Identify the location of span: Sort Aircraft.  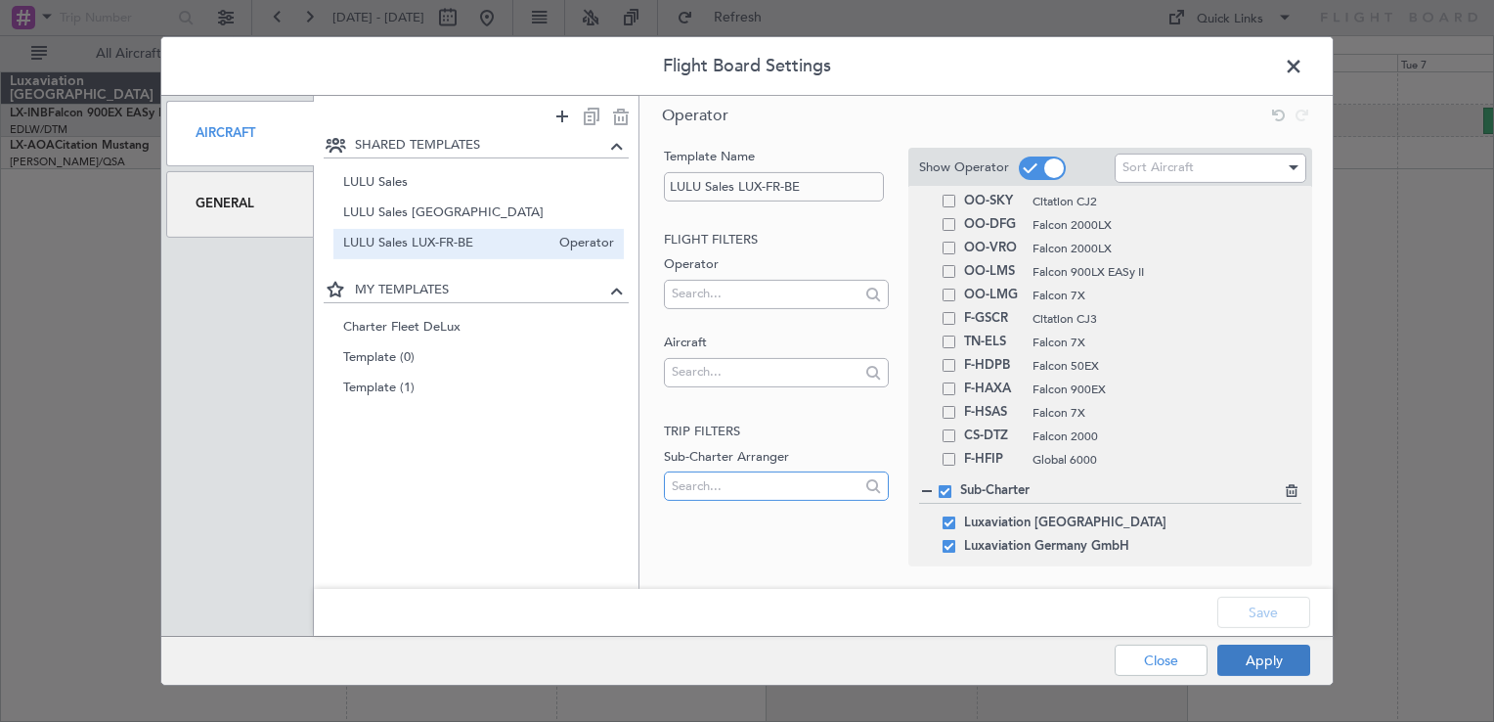
(1158, 167).